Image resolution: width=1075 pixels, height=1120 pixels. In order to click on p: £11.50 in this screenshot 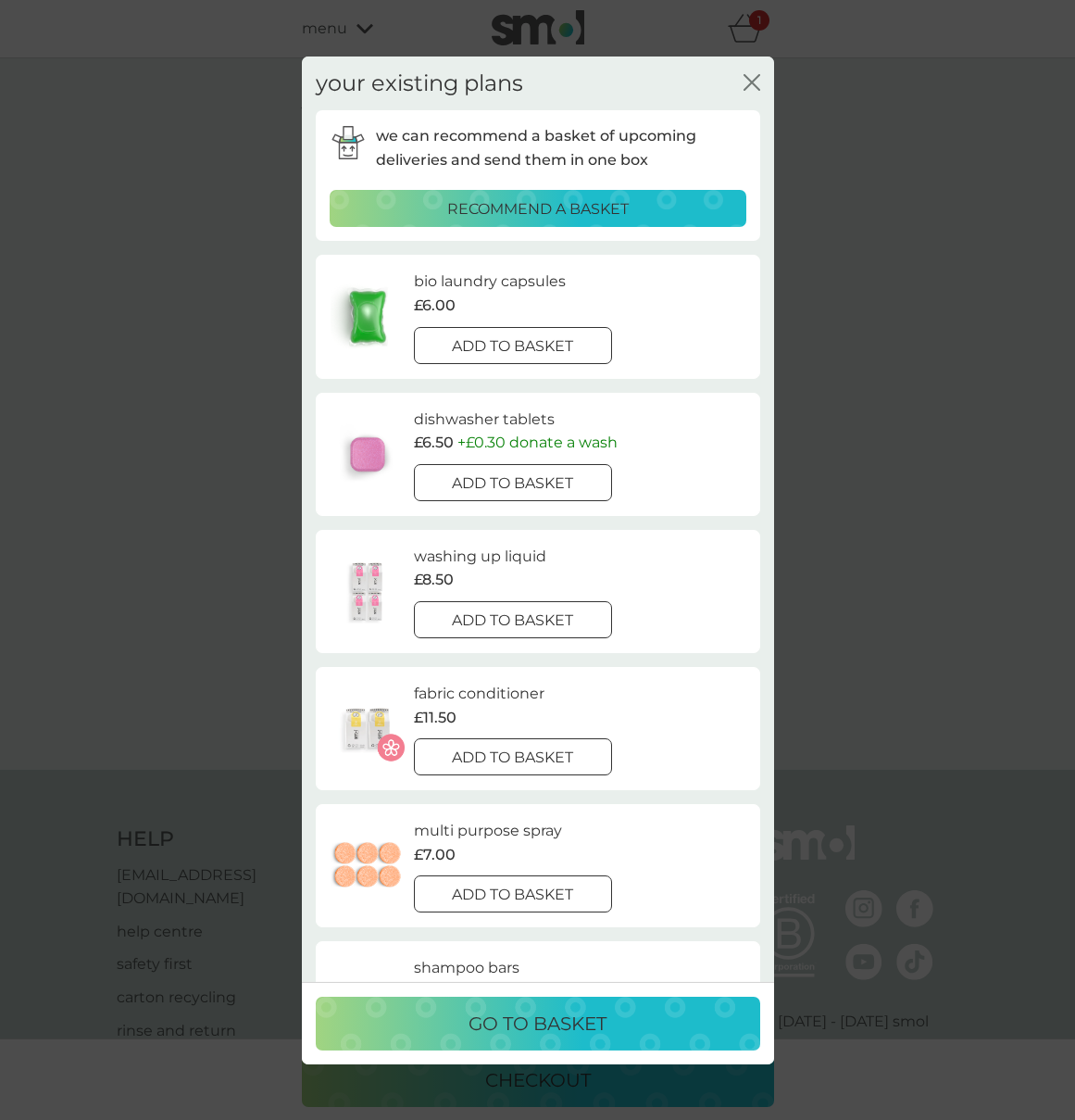, I will do `click(435, 718)`.